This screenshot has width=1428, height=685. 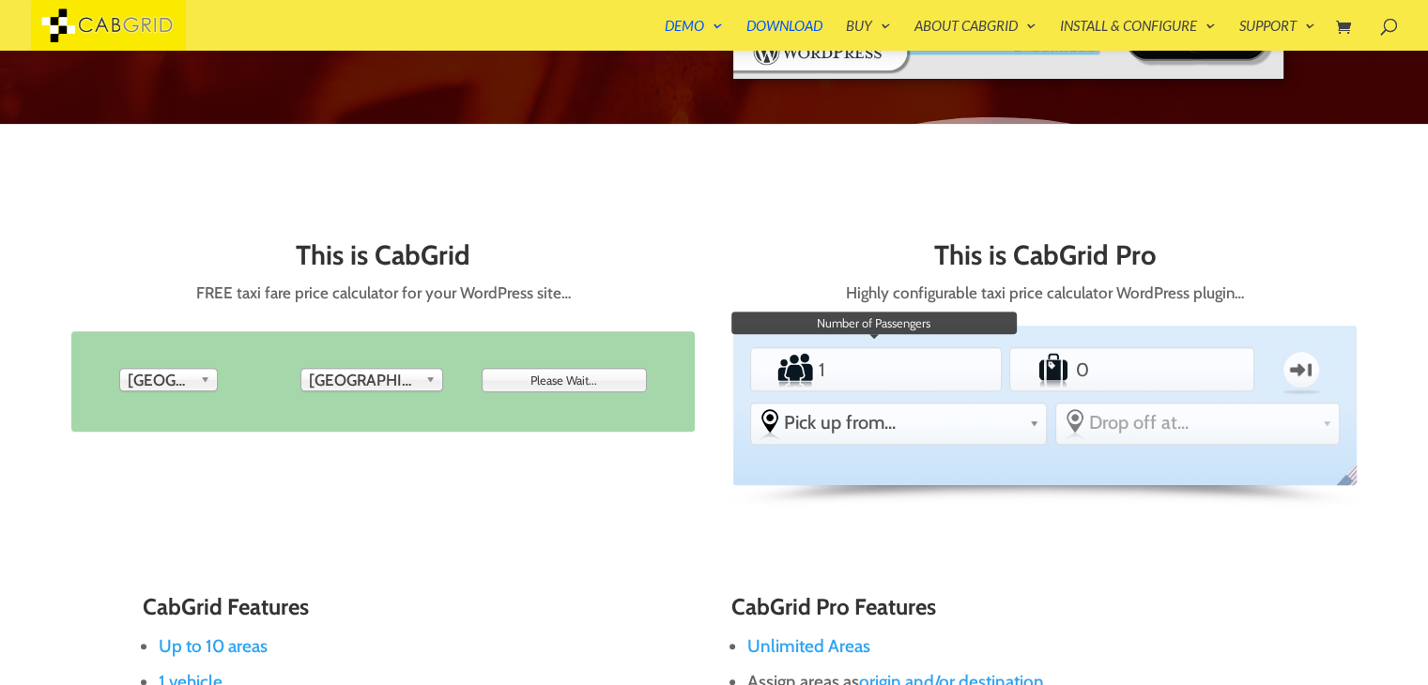 I want to click on a: Buy, so click(x=868, y=35).